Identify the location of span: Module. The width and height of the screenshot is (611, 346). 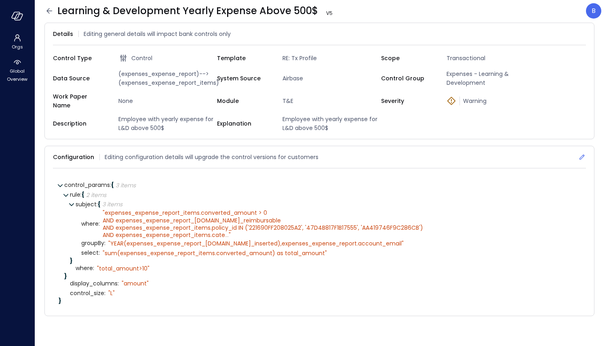
(243, 101).